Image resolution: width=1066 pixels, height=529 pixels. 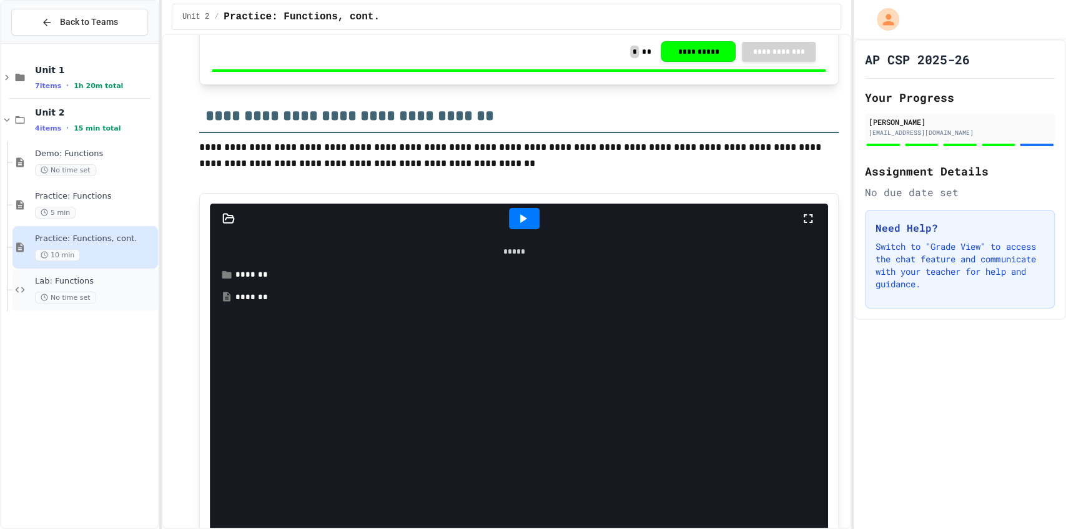 What do you see at coordinates (883, 19) in the screenshot?
I see `div: My Account` at bounding box center [883, 19].